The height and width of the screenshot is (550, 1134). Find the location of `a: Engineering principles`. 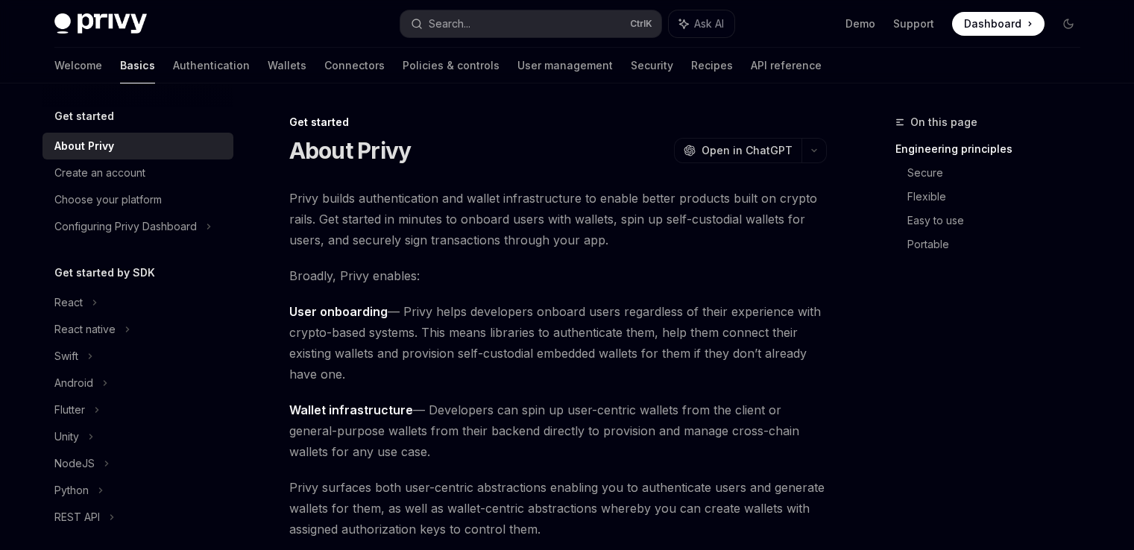

a: Engineering principles is located at coordinates (994, 149).